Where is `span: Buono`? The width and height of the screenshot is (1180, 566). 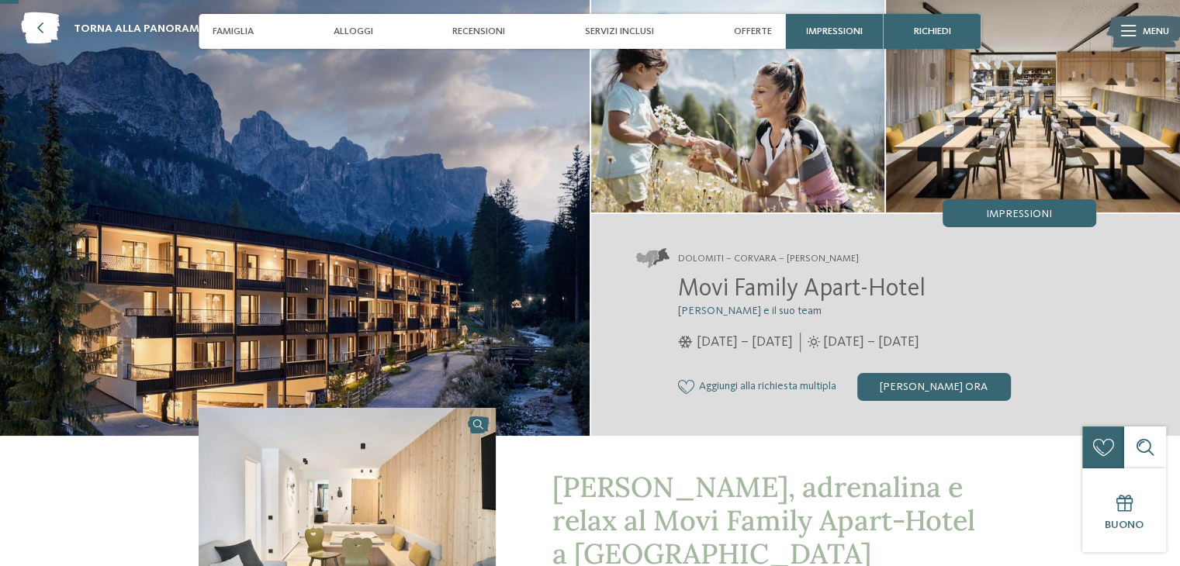
span: Buono is located at coordinates (1124, 525).